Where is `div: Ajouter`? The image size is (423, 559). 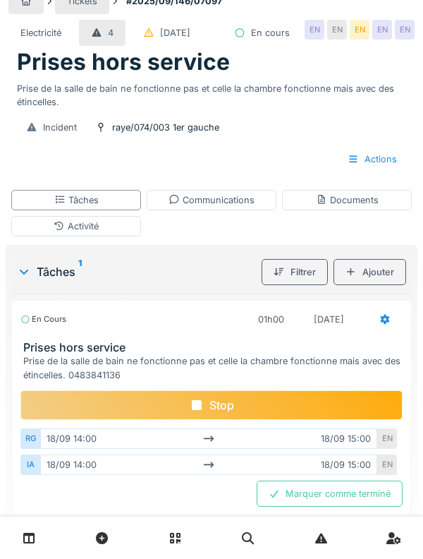 div: Ajouter is located at coordinates (370, 272).